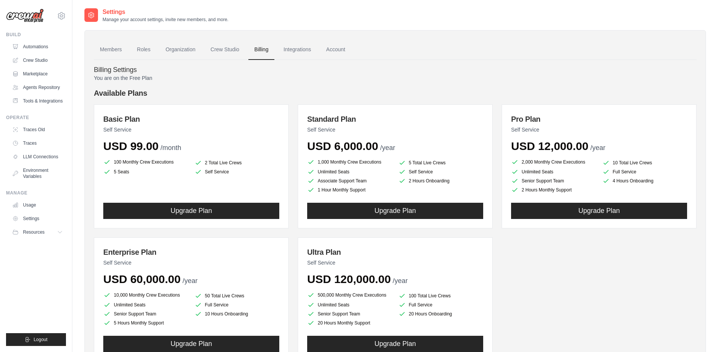 This screenshot has width=718, height=352. Describe the element at coordinates (40, 339) in the screenshot. I see `span: Logout` at that location.